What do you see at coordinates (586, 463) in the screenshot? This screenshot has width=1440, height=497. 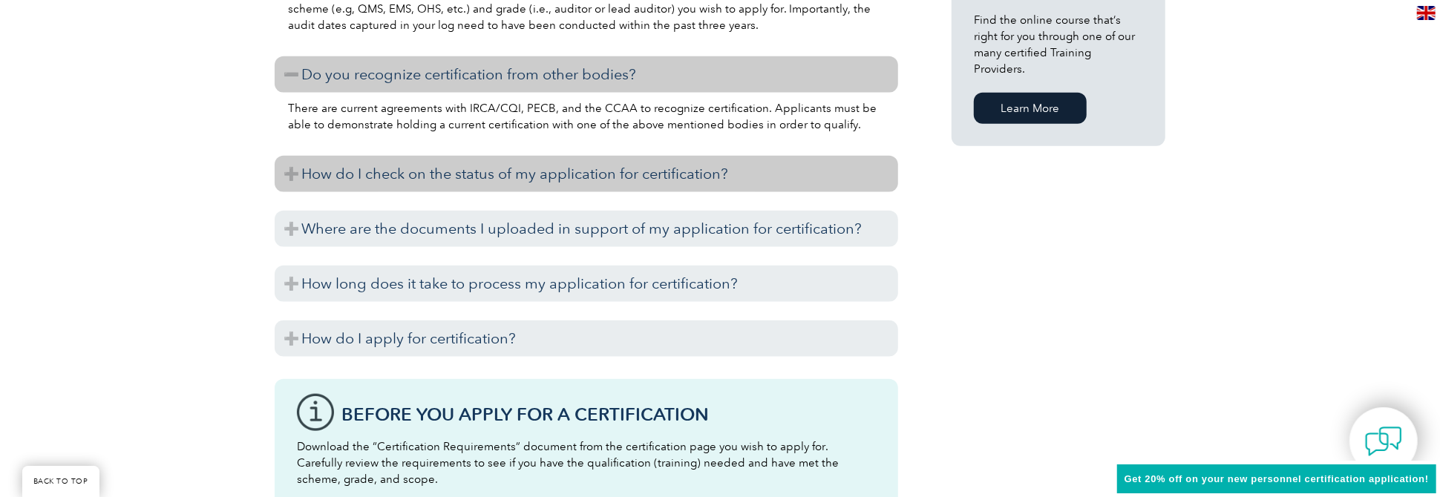 I see `p: Download the “Certification Requirements” document from the certification page you wish to apply ...` at bounding box center [586, 463].